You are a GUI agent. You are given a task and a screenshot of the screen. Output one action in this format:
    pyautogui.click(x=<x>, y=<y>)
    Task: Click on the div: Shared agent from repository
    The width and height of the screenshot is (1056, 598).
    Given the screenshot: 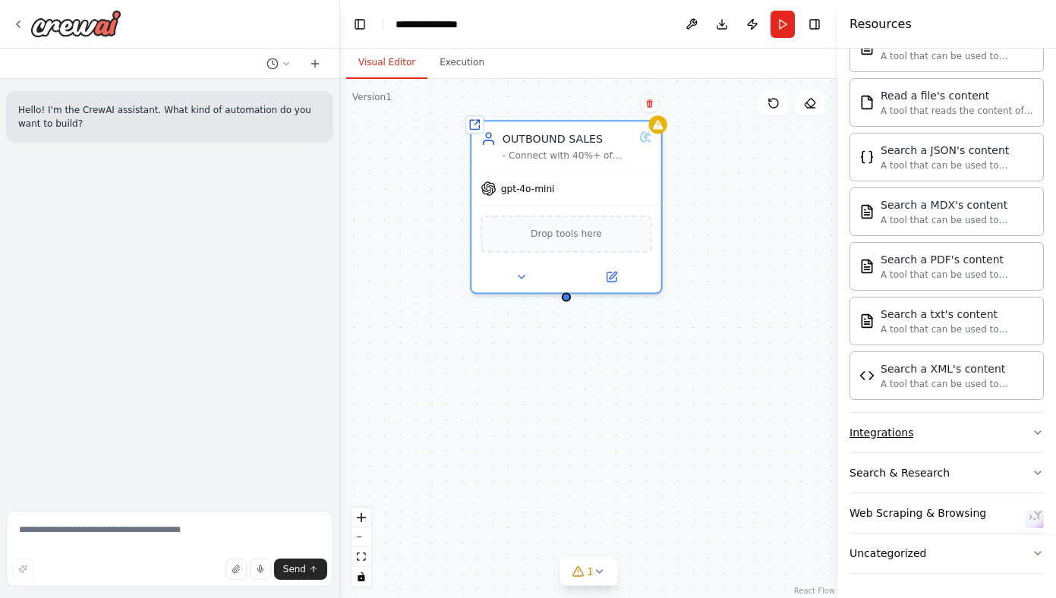 What is the action you would take?
    pyautogui.click(x=475, y=125)
    